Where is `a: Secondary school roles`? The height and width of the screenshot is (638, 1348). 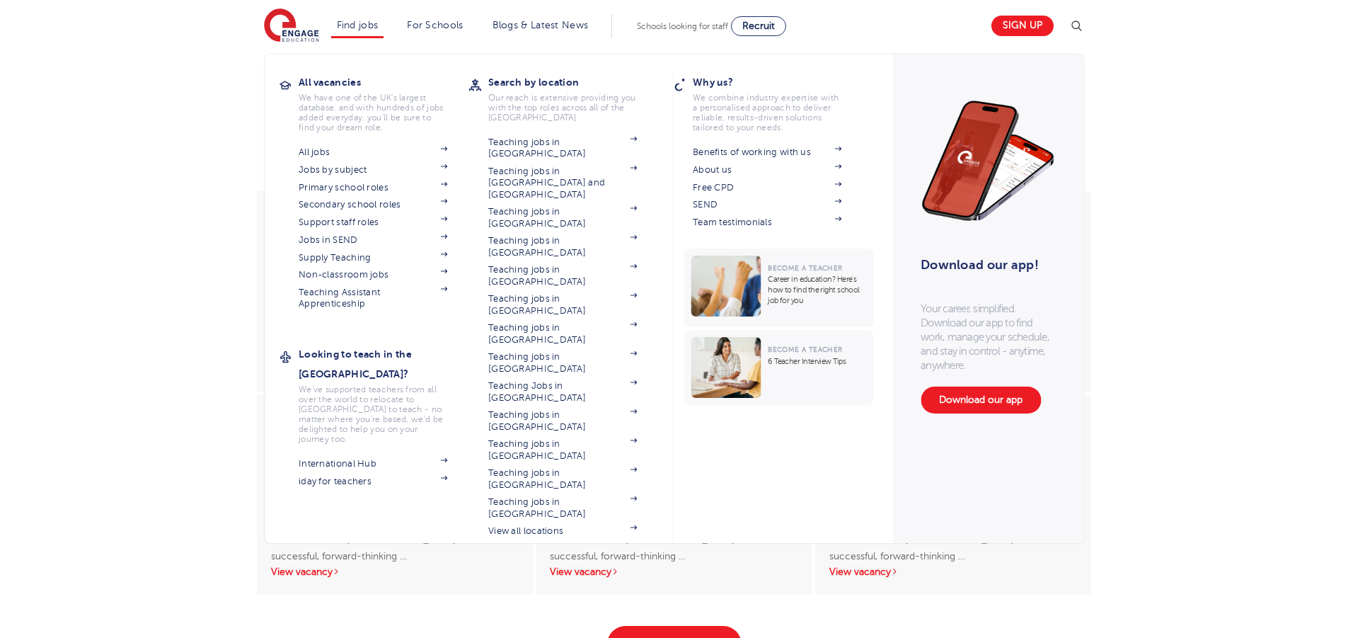
a: Secondary school roles is located at coordinates (373, 205).